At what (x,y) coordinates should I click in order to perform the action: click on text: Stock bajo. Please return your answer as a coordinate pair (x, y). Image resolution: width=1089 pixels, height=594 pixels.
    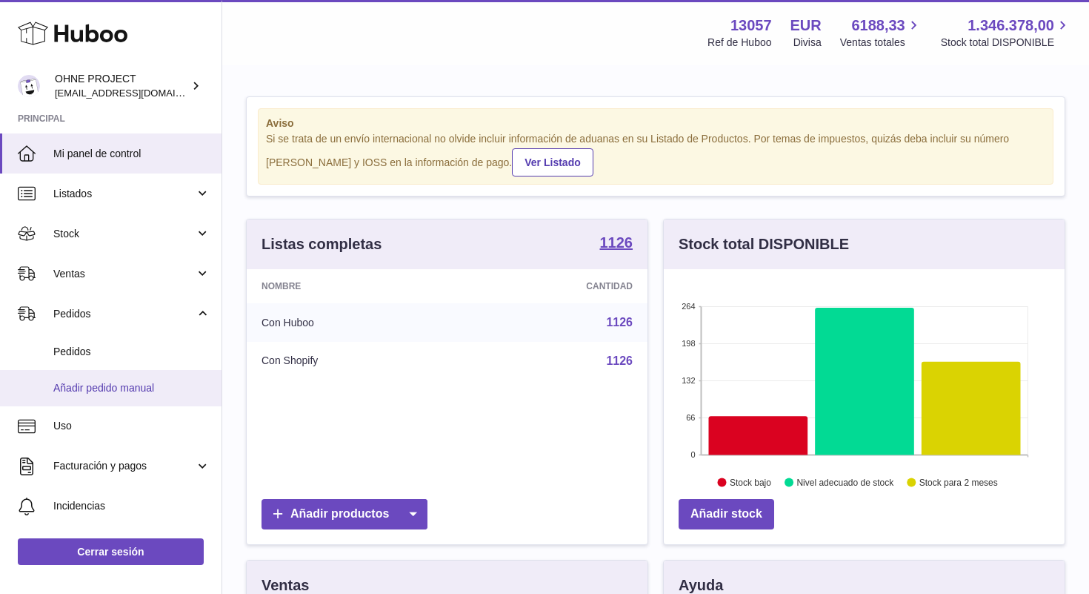
    Looking at the image, I should click on (751, 482).